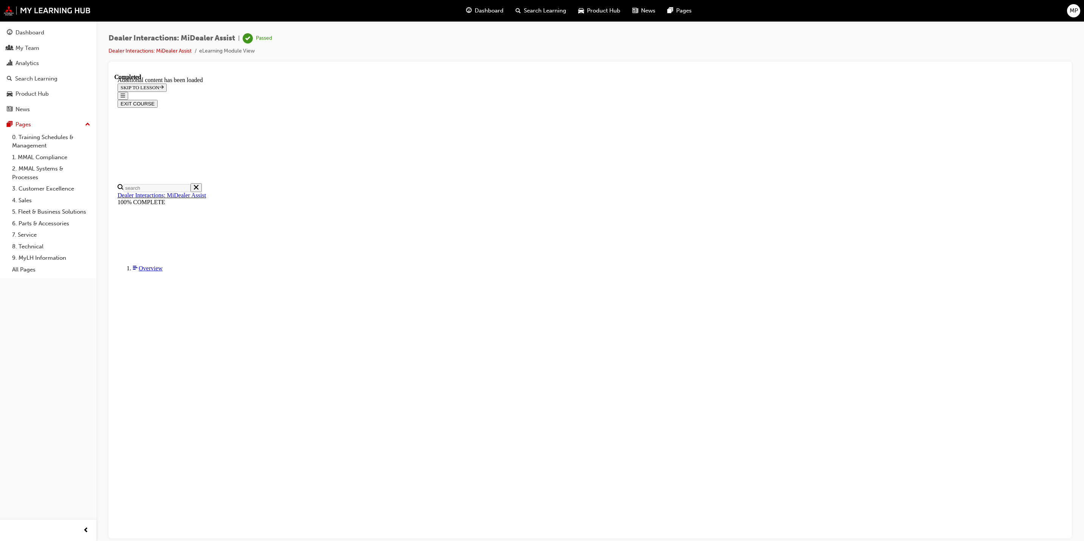 The width and height of the screenshot is (1084, 541). I want to click on button: EXIT COURSE, so click(23, 30).